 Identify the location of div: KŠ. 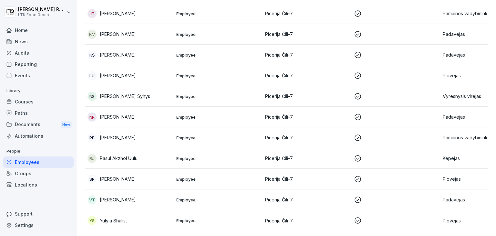
(92, 55).